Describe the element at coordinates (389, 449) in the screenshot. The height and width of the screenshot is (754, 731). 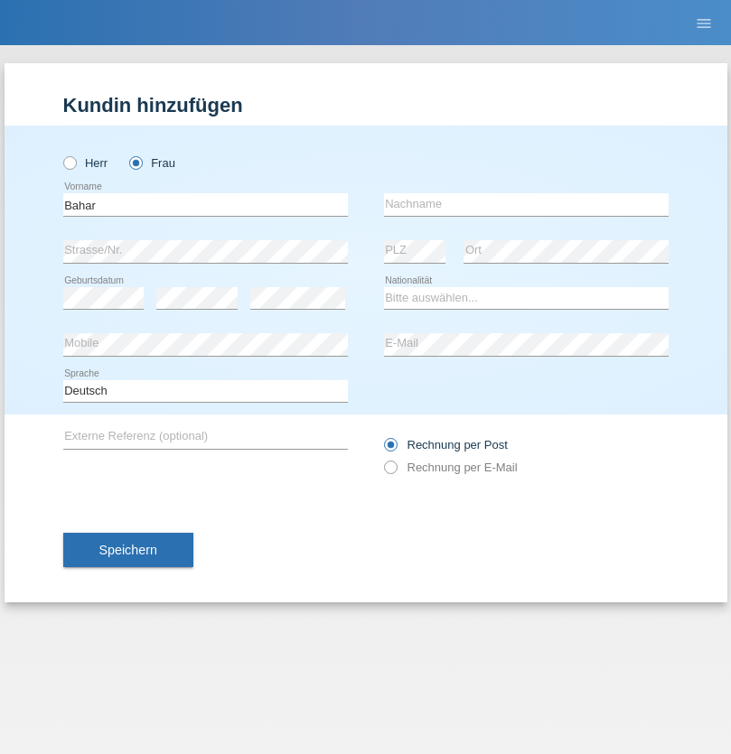
I see `input: Rechnung per Post` at that location.